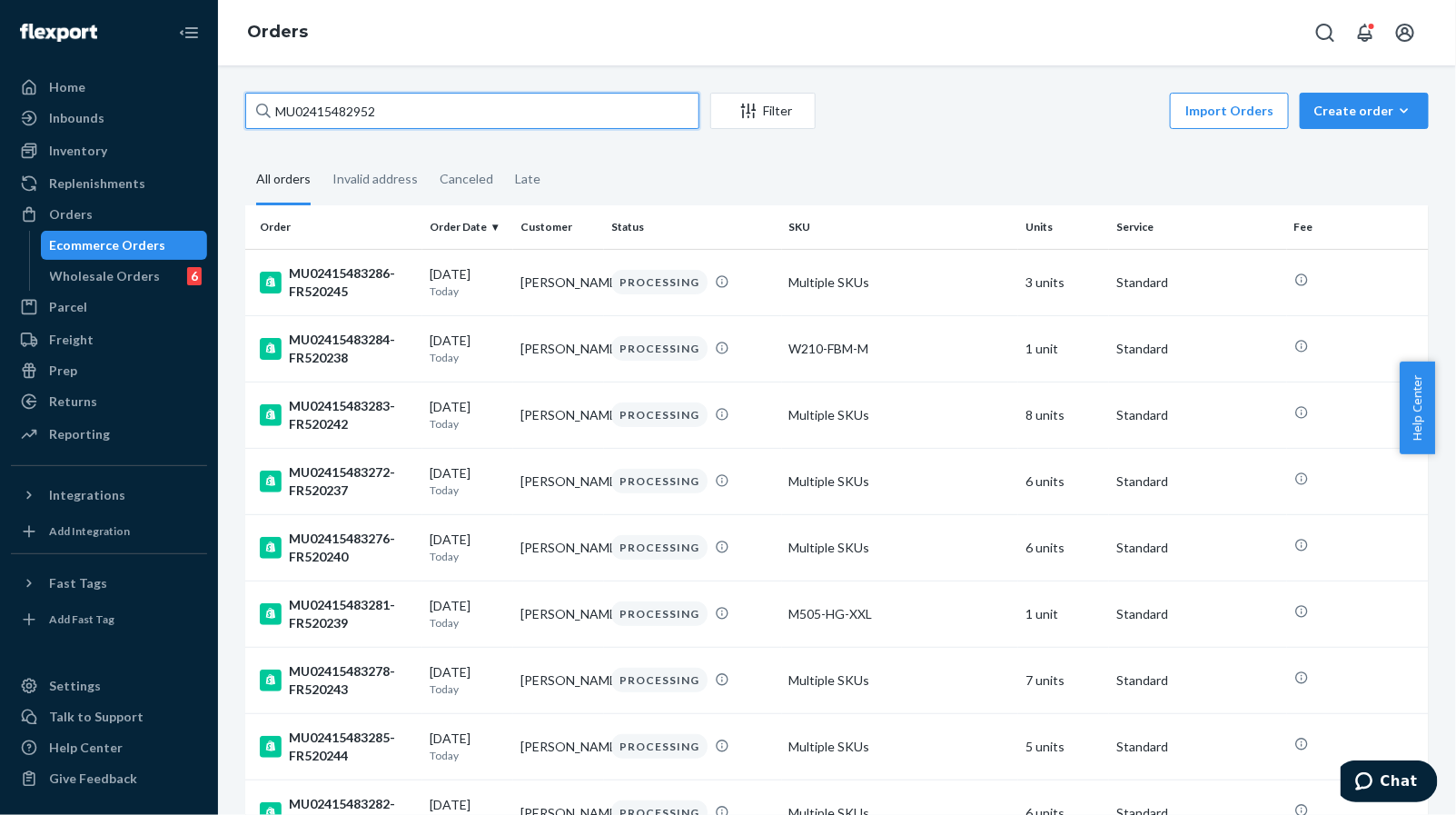 The image size is (1456, 815). I want to click on th: Order, so click(333, 227).